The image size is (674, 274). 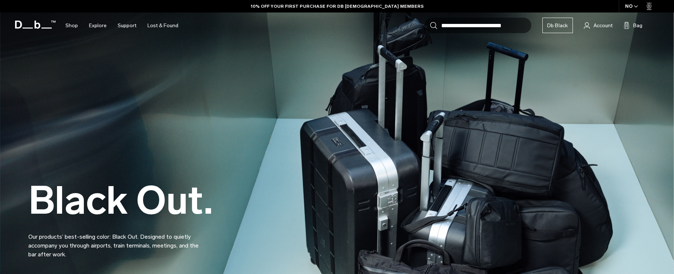 What do you see at coordinates (638, 25) in the screenshot?
I see `span: Bag` at bounding box center [638, 25].